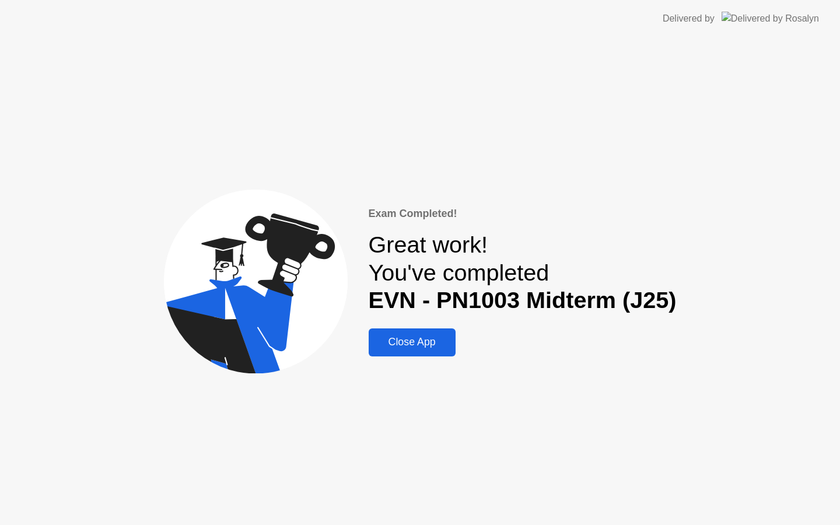 The image size is (840, 525). I want to click on div: Great work! You've completed, so click(523, 272).